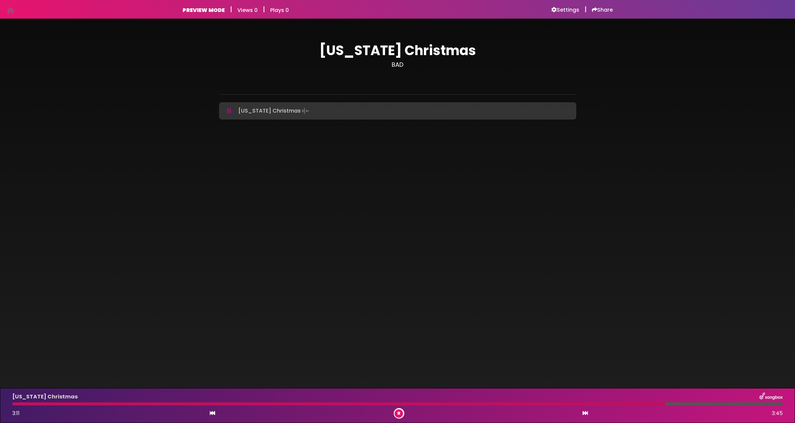 The image size is (795, 423). Describe the element at coordinates (305, 111) in the screenshot. I see `img: waveform4.gif` at that location.